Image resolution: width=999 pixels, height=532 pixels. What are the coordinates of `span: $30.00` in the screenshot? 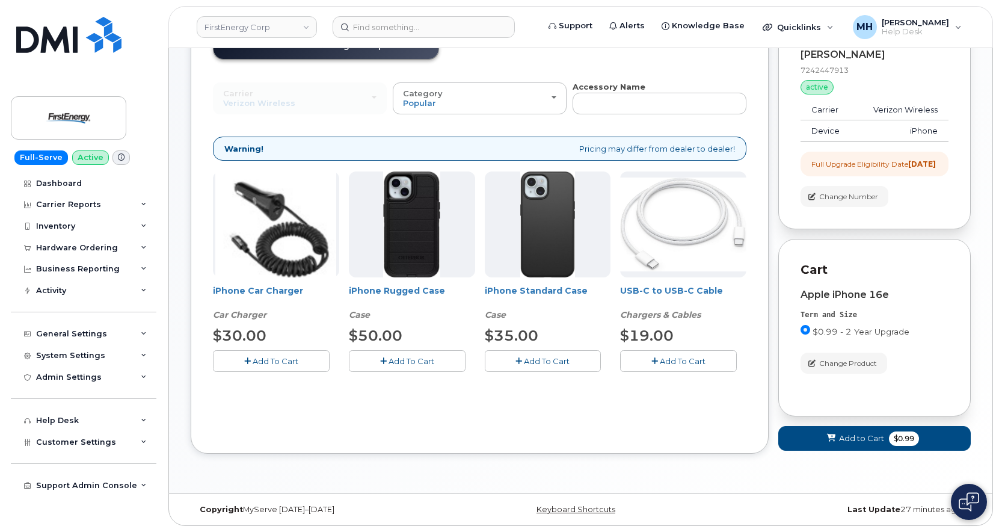 It's located at (239, 335).